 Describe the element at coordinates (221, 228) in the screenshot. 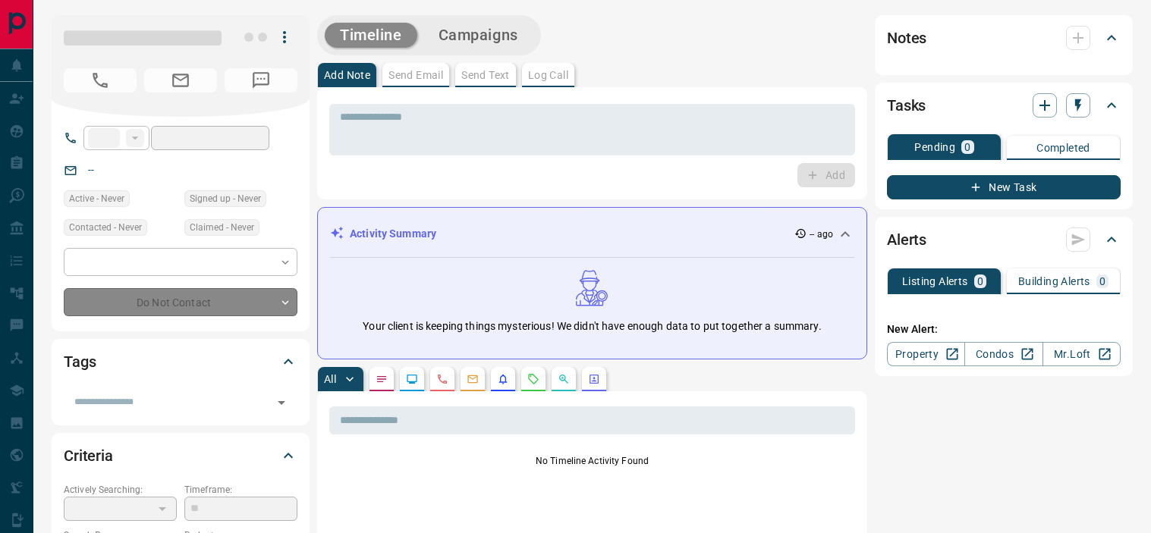

I see `span: Claimed - Never` at that location.